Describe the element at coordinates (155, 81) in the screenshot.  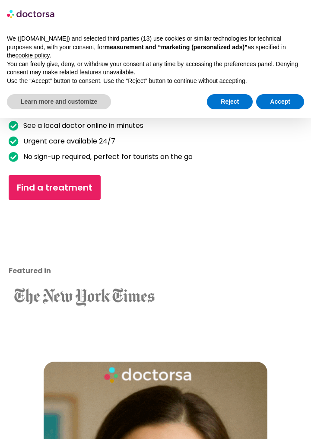
I see `p: Use the “Accept” button to consent. Use the “Reject” button to continue without accepting.` at that location.